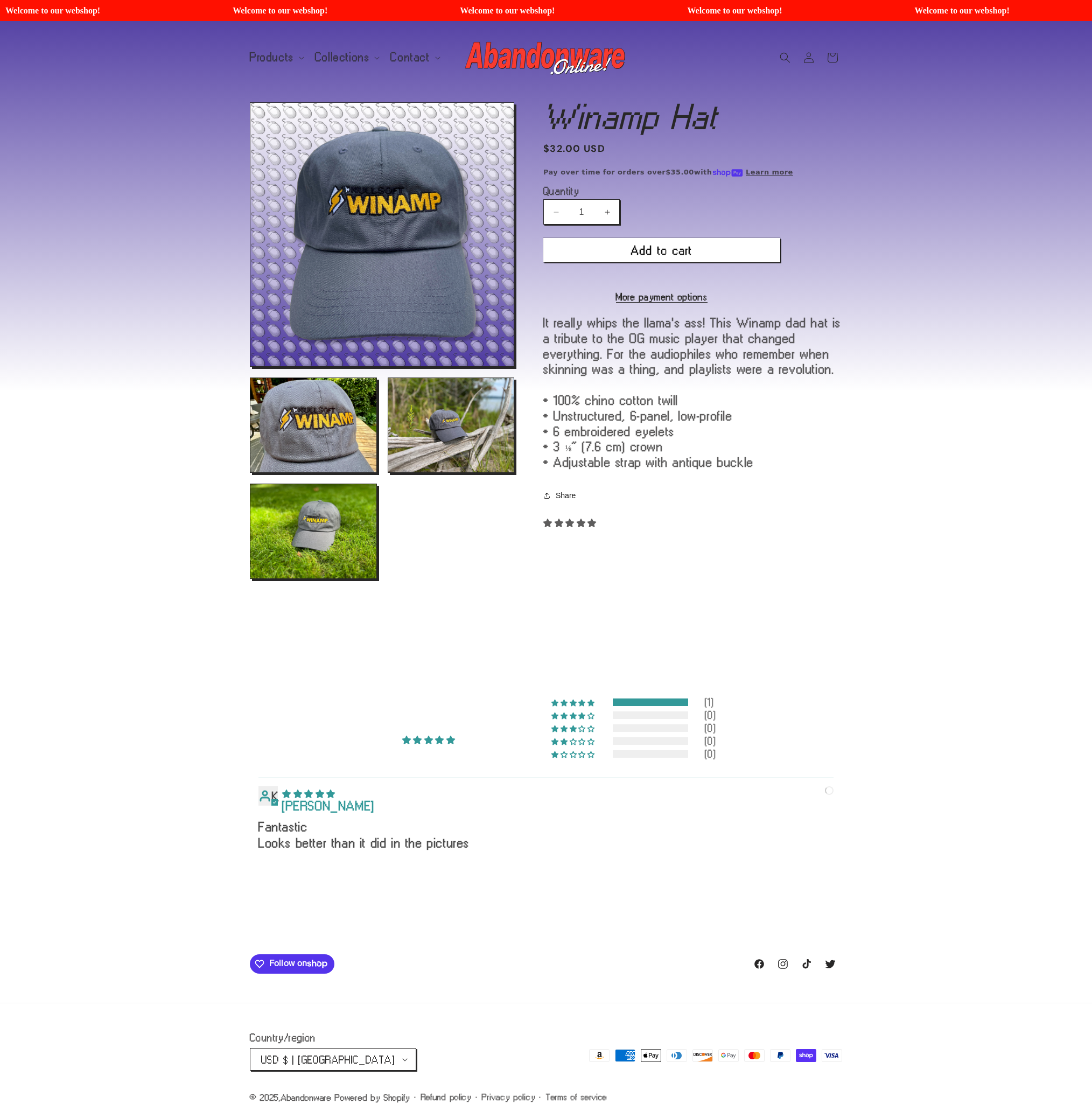 The height and width of the screenshot is (1118, 1092). I want to click on h2: Country/region, so click(333, 1038).